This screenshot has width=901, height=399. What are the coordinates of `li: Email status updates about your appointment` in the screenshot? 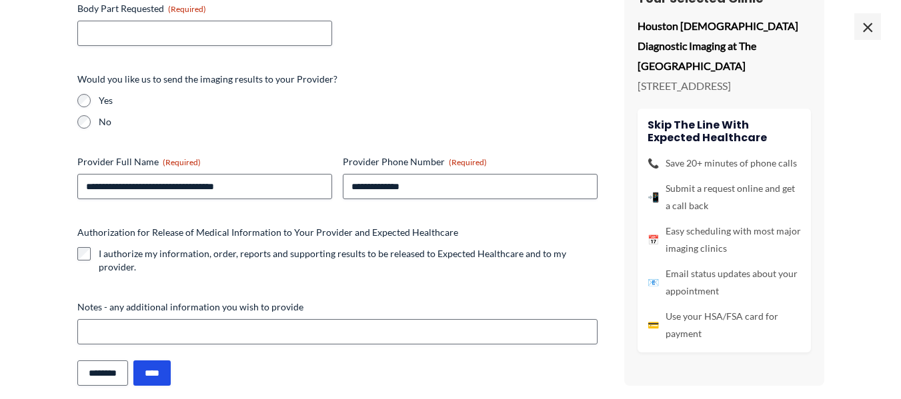 It's located at (724, 283).